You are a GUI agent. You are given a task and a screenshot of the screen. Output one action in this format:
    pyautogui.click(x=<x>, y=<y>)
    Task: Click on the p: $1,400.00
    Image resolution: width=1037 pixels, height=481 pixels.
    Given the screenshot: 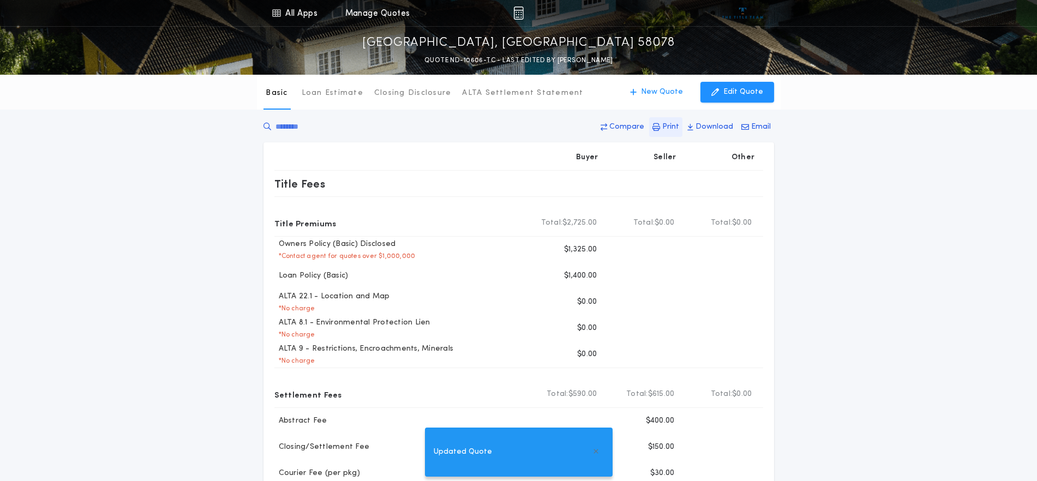 What is the action you would take?
    pyautogui.click(x=581, y=276)
    